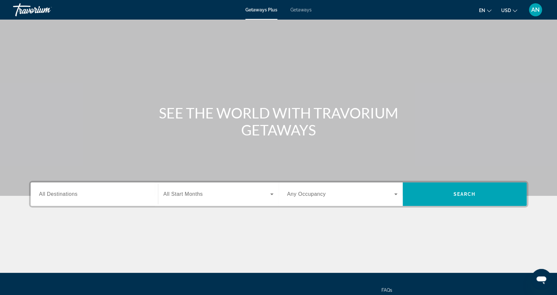  What do you see at coordinates (464, 194) in the screenshot?
I see `button: Search` at bounding box center [464, 194].